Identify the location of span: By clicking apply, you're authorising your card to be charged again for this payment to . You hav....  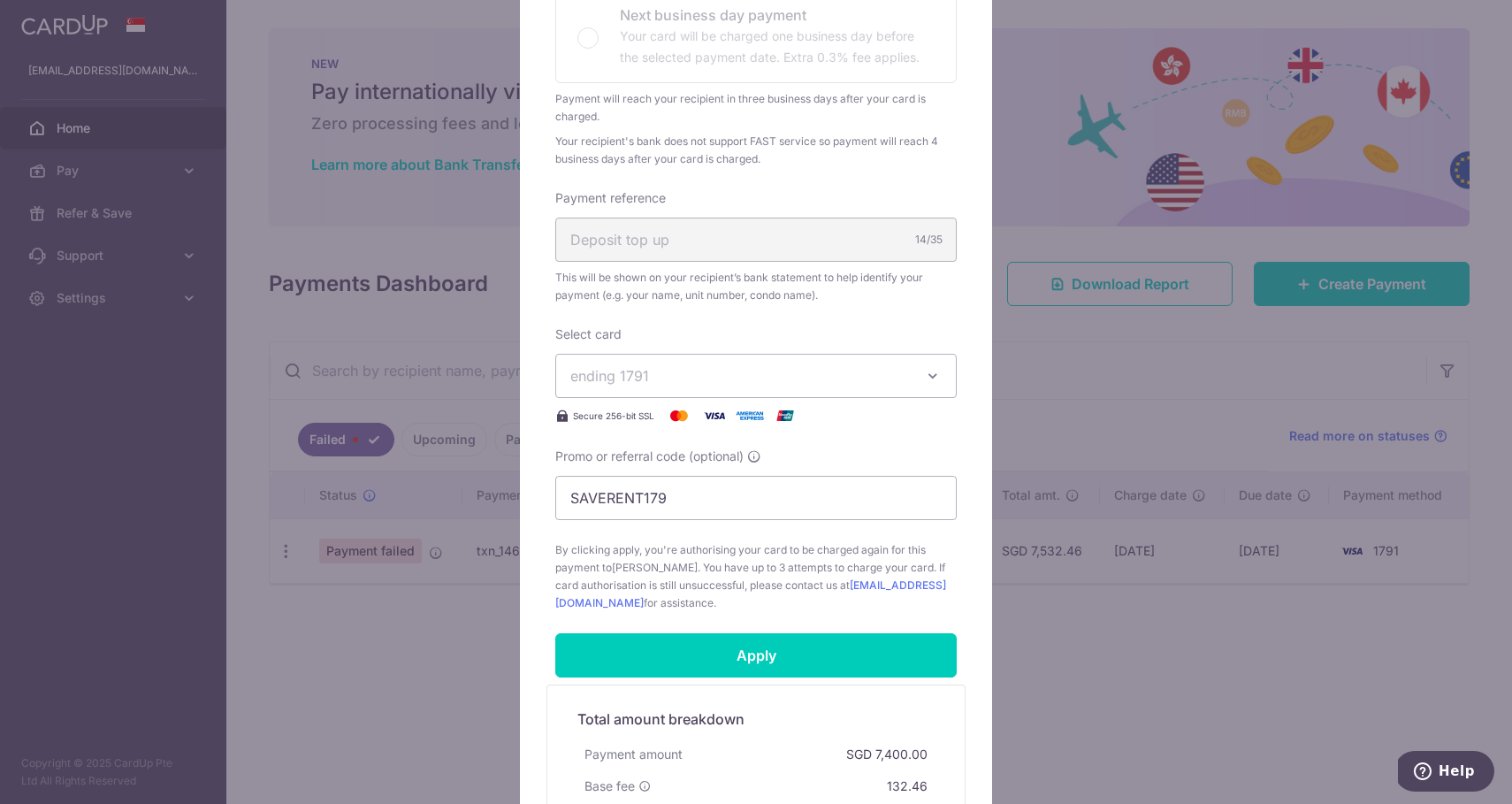
(756, 577).